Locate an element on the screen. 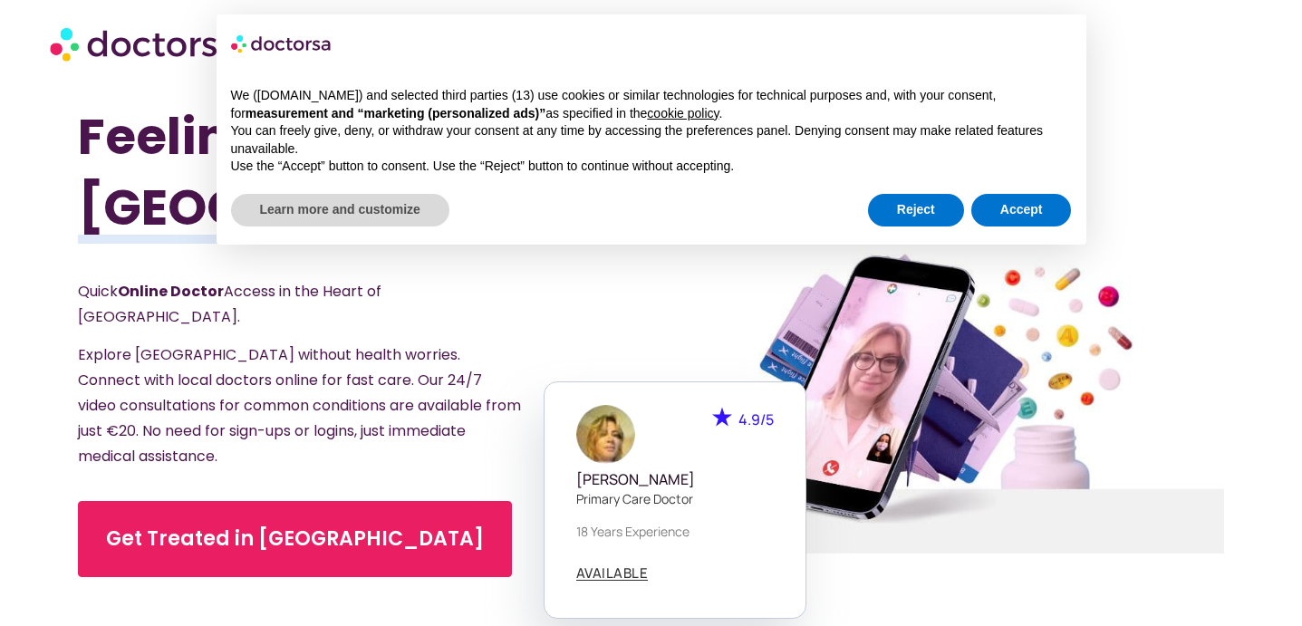 Image resolution: width=1302 pixels, height=626 pixels. button: Accept is located at coordinates (1021, 210).